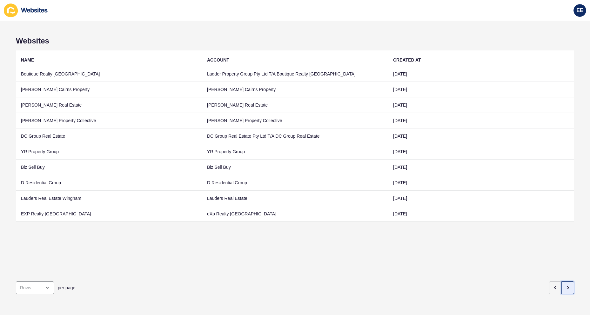 This screenshot has width=590, height=315. Describe the element at coordinates (295, 41) in the screenshot. I see `h1: Websites` at that location.